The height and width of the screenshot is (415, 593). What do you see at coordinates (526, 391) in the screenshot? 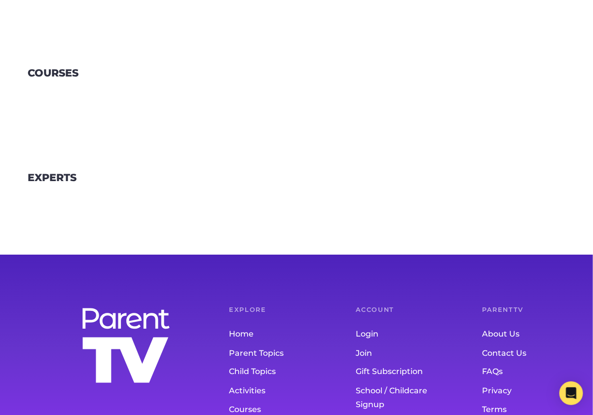
I see `a: Privacy` at bounding box center [526, 391].